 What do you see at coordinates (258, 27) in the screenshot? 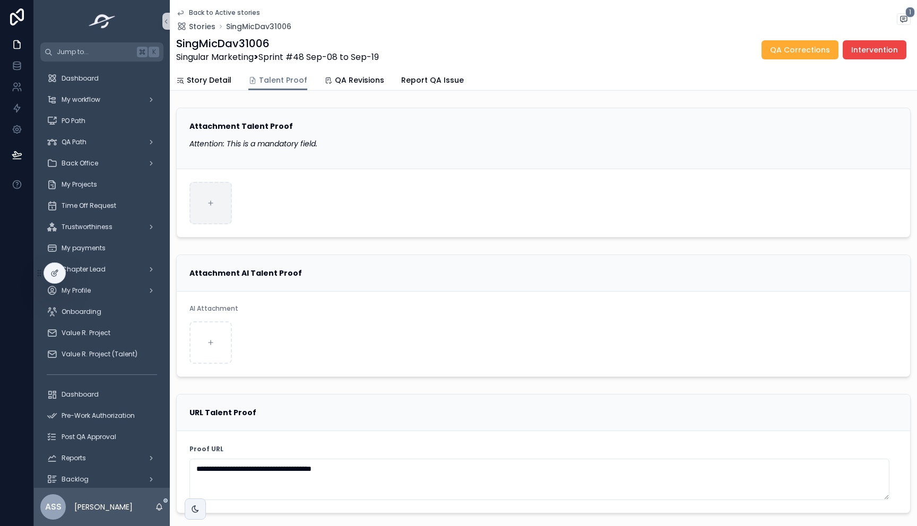
I see `span: SingMicDav31006` at bounding box center [258, 27].